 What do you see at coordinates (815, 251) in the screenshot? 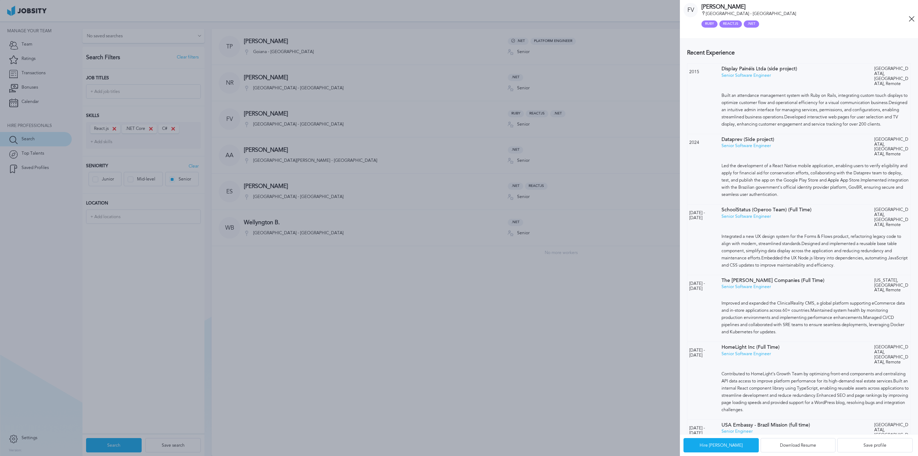
I see `p: Integrated a new UX design system for the Forms & Flows product, refactoring legacy code to align...` at bounding box center [815, 251].